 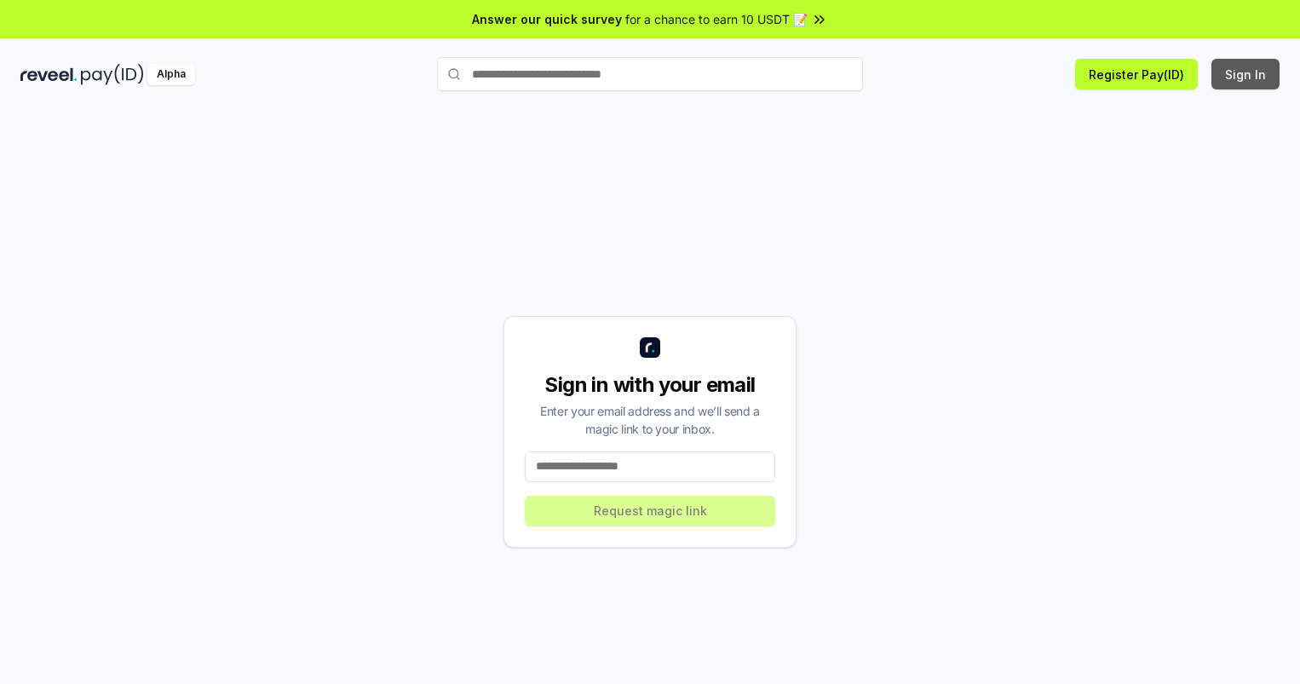 I want to click on div: Alpha, so click(x=171, y=74).